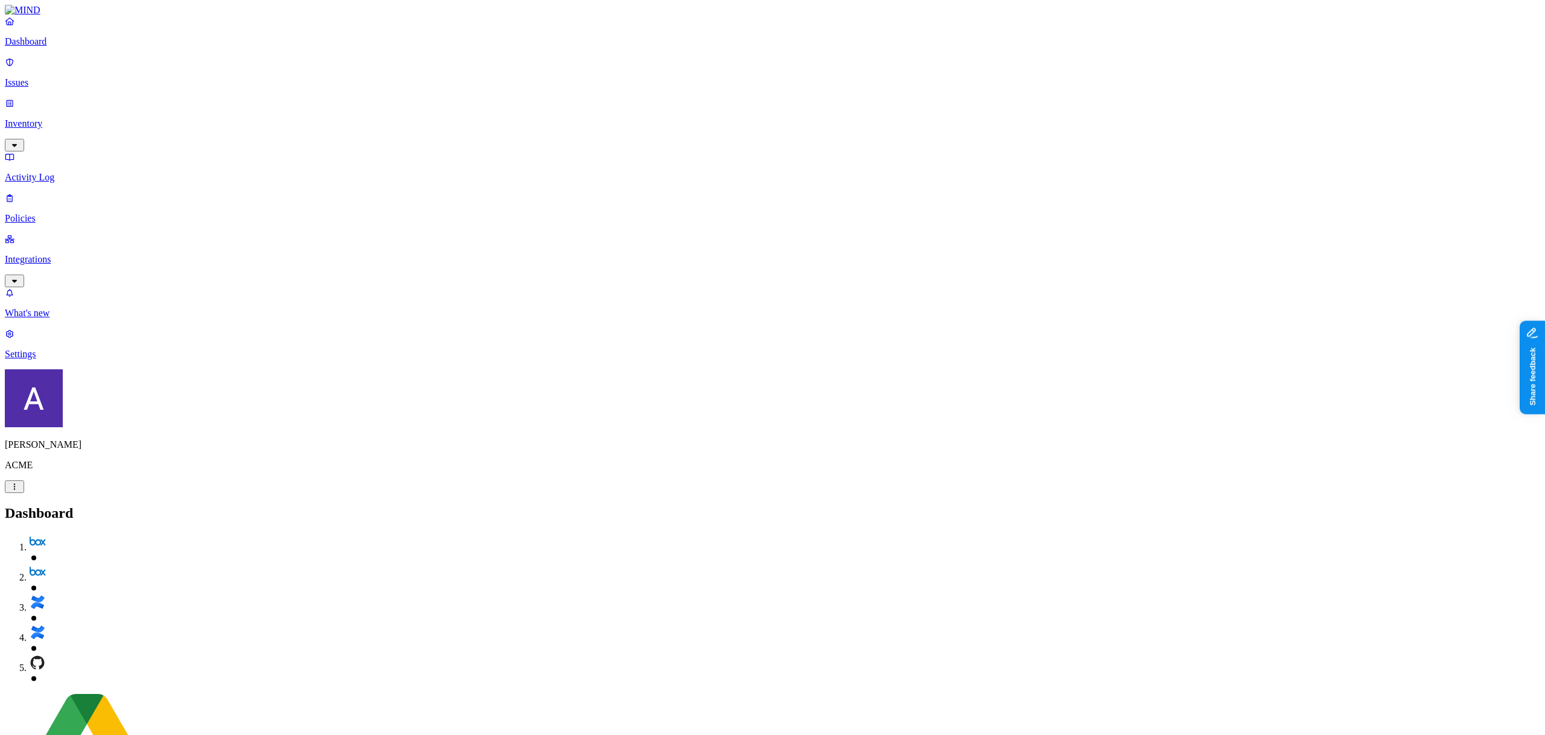 This screenshot has width=1545, height=735. I want to click on a: Integrations, so click(773, 260).